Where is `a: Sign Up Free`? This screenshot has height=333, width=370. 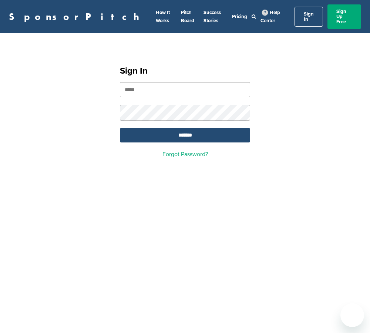 a: Sign Up Free is located at coordinates (344, 17).